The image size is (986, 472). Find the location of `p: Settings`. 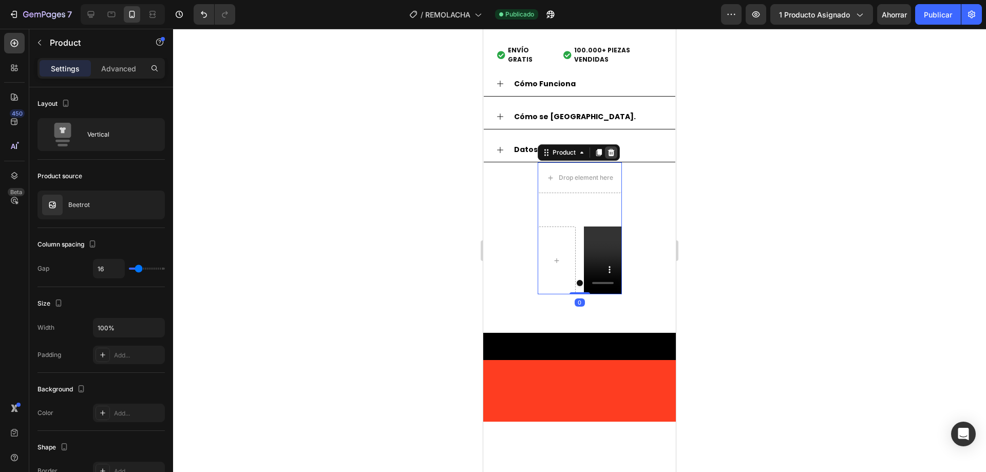

p: Settings is located at coordinates (65, 68).